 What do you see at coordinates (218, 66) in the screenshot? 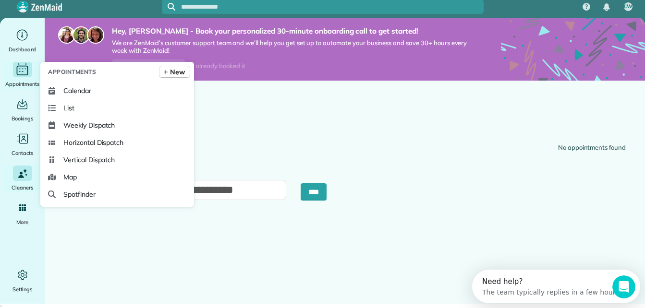
I see `div: I already booked it` at bounding box center [218, 66].